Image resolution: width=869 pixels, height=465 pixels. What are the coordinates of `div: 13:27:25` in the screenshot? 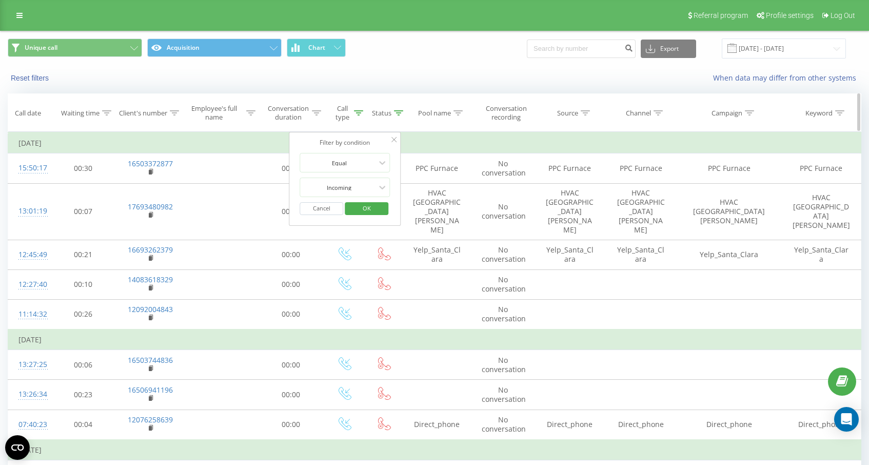 It's located at (29, 364).